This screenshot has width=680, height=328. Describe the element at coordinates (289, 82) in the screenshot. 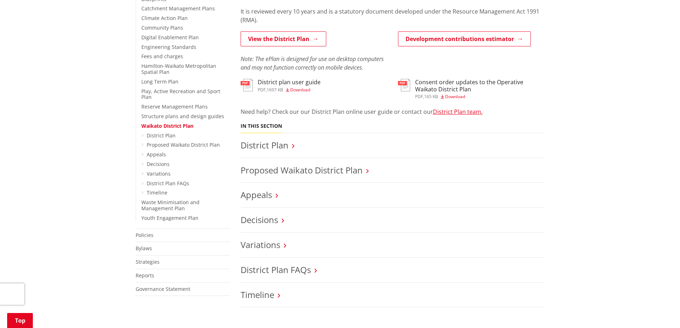

I see `h3: District plan user guide` at that location.